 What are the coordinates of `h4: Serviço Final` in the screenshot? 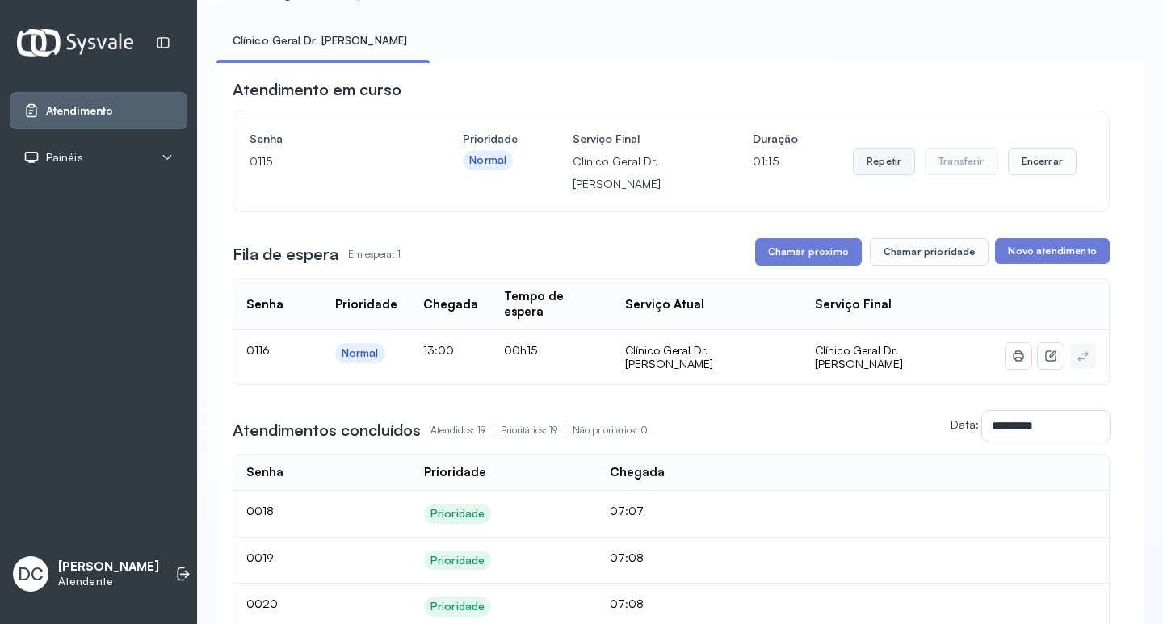 It's located at (635, 139).